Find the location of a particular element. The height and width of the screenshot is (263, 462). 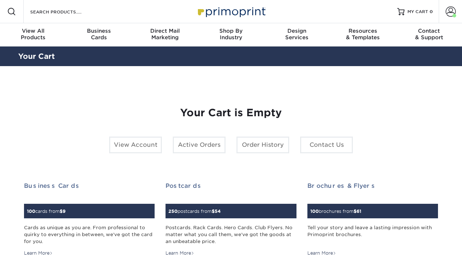

span: Business is located at coordinates (98, 31).